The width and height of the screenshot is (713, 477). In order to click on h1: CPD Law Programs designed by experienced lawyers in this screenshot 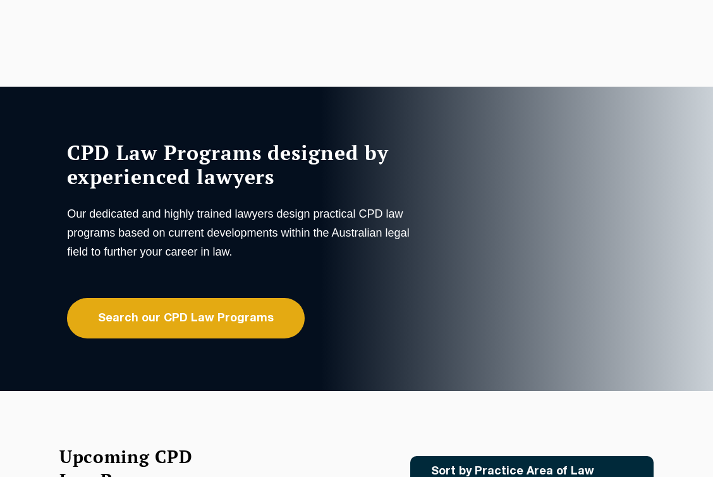, I will do `click(241, 164)`.